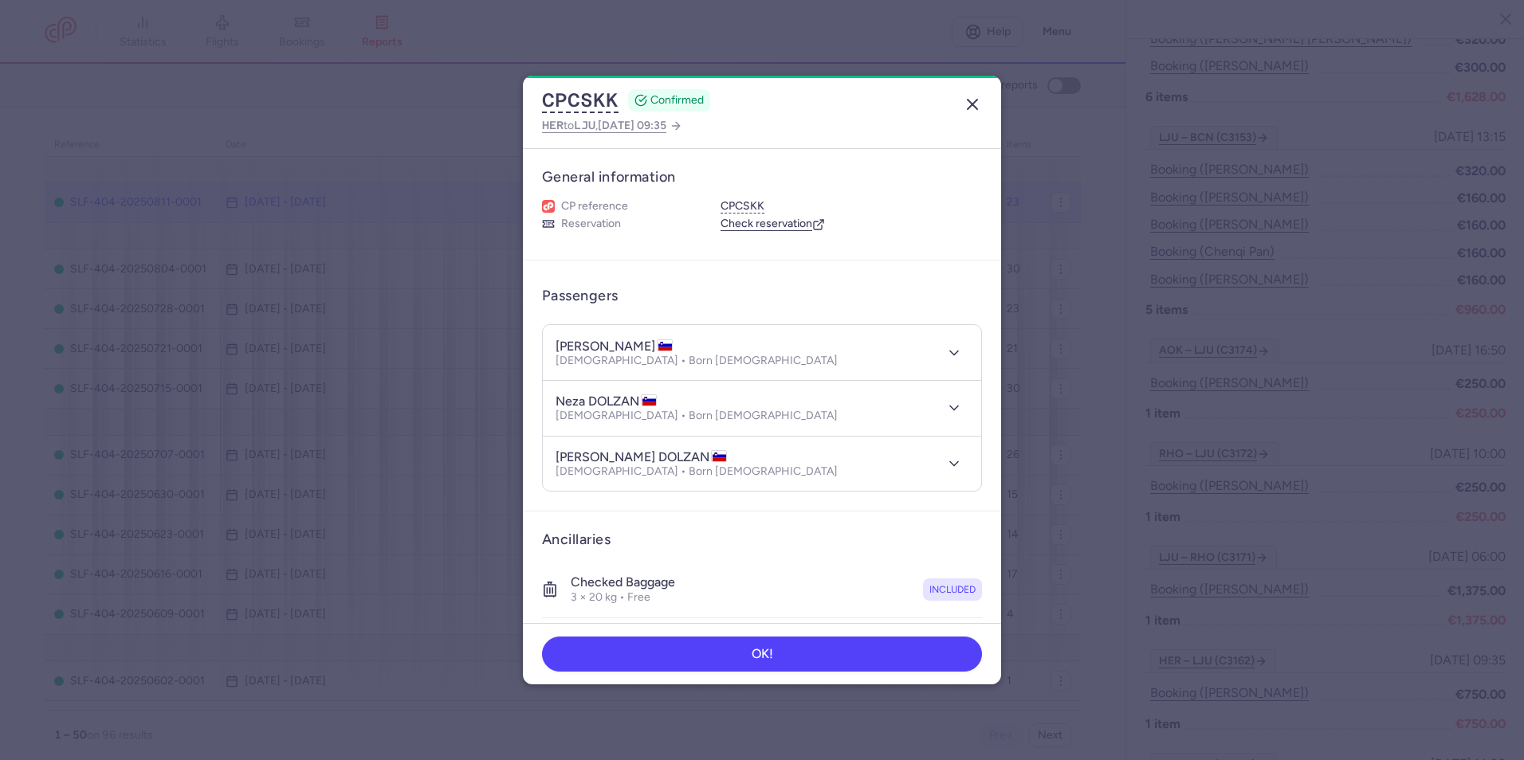 This screenshot has width=1524, height=760. What do you see at coordinates (548, 206) in the screenshot?
I see `figure: 1L airline logo` at bounding box center [548, 206].